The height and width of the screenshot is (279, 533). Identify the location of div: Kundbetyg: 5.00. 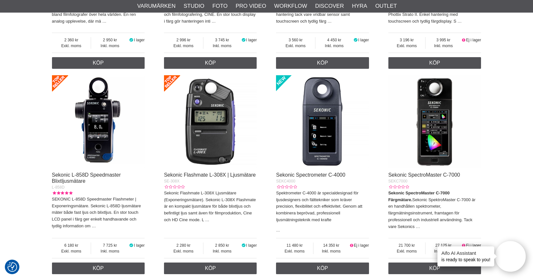
(62, 193).